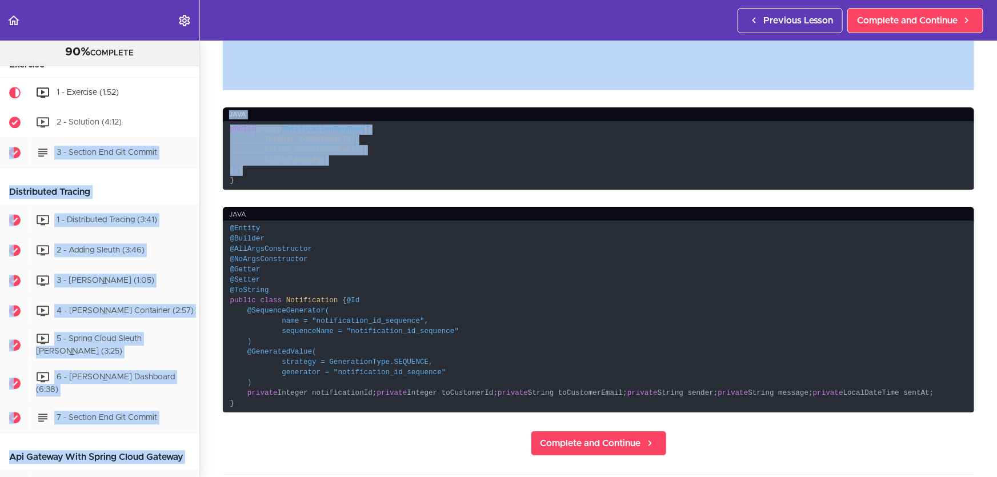  I want to click on span: @Getter, so click(245, 270).